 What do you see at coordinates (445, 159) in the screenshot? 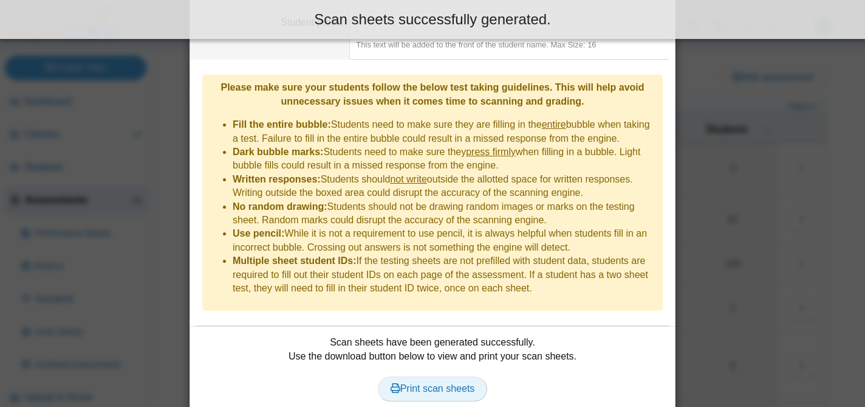
I see `li: Students need to make sure they when filling in a bubble. Light bubble fills could result in a mi...` at bounding box center [445, 159].